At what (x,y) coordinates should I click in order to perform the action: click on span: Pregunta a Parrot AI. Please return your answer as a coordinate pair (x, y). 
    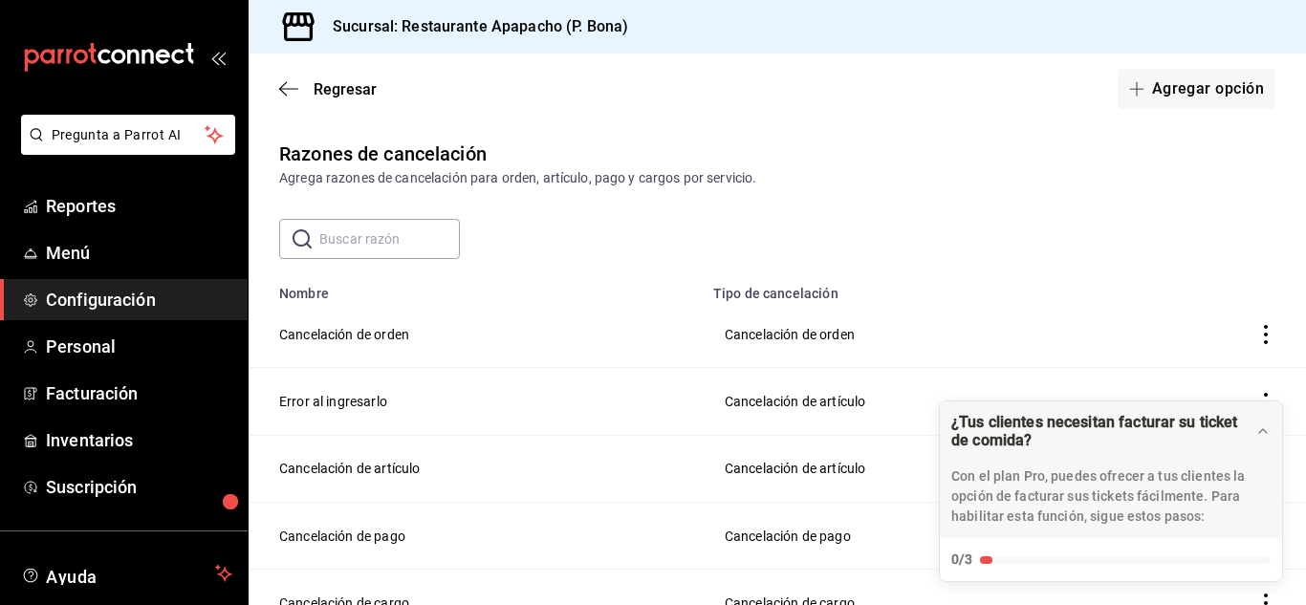
    Looking at the image, I should click on (128, 135).